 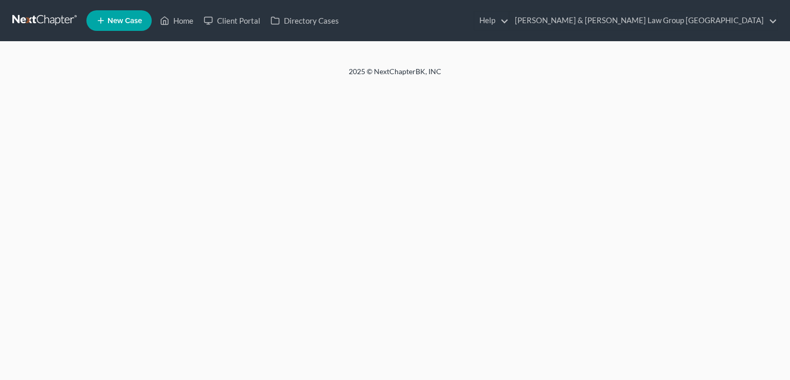 I want to click on a: Directory Cases, so click(x=304, y=21).